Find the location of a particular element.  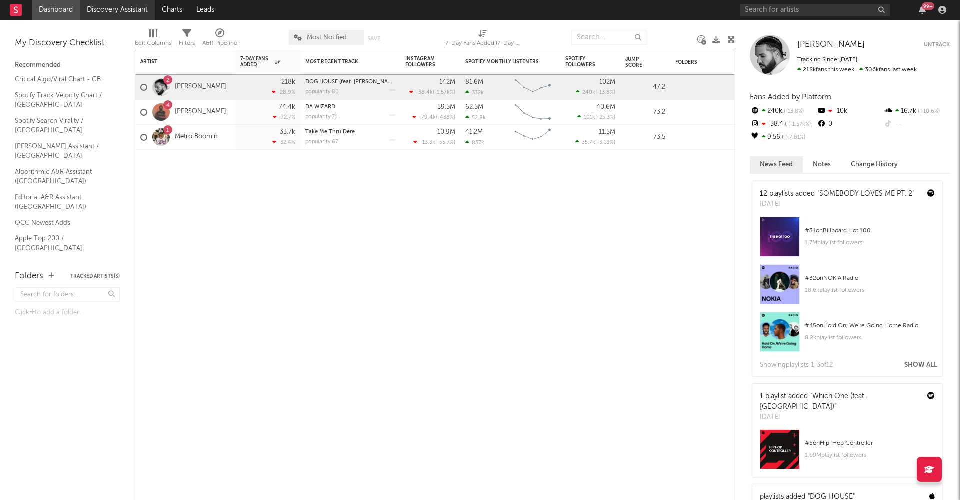

div: 52.8k is located at coordinates (476, 118).